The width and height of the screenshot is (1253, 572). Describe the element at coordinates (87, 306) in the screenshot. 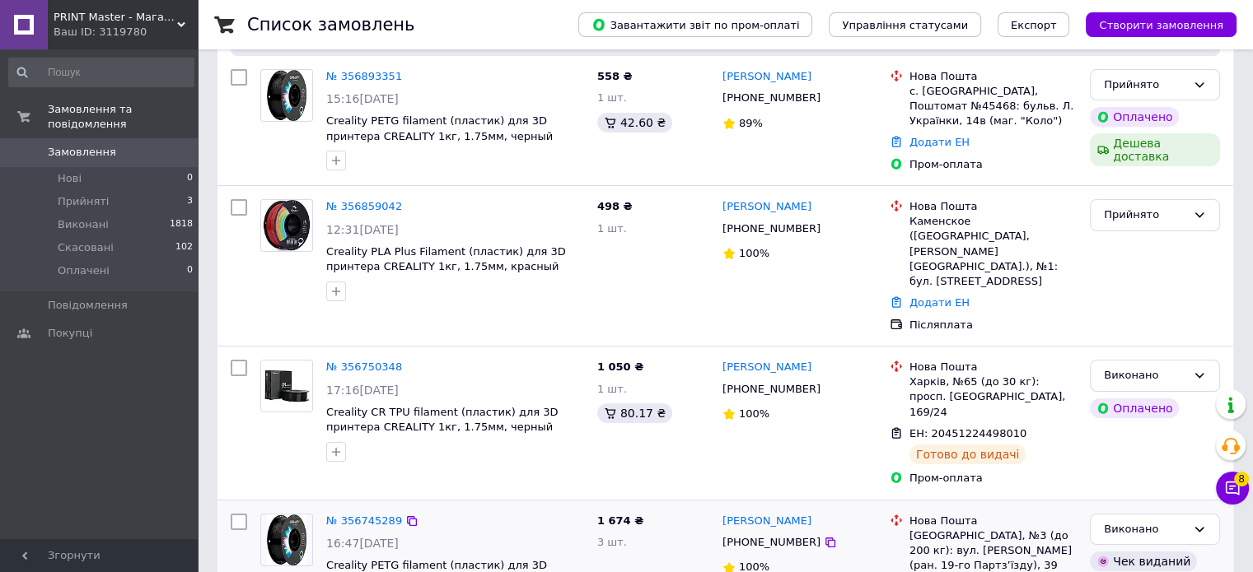

I see `span: Повідомлення` at that location.